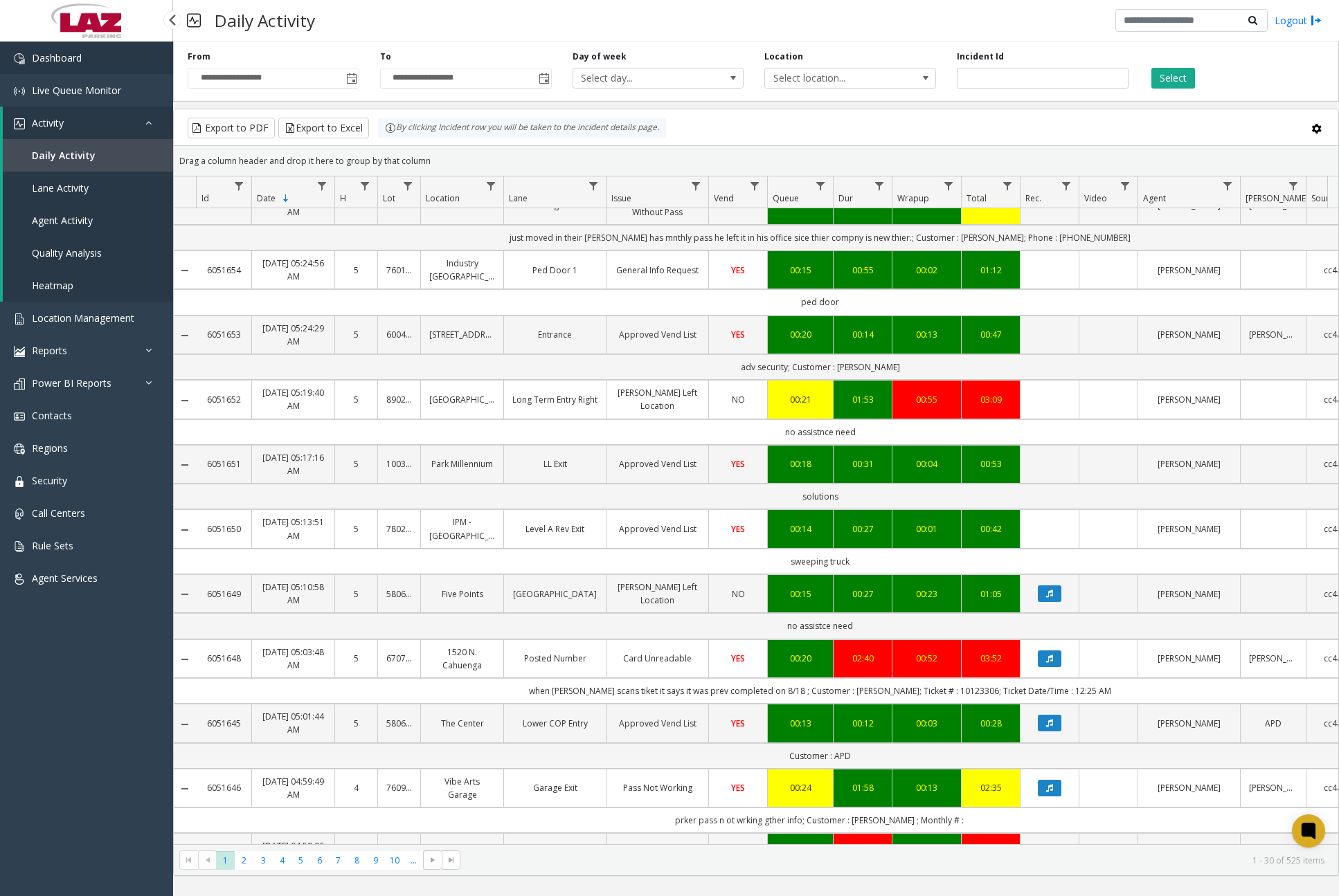  Describe the element at coordinates (224, 399) in the screenshot. I see `a: 6051652` at that location.